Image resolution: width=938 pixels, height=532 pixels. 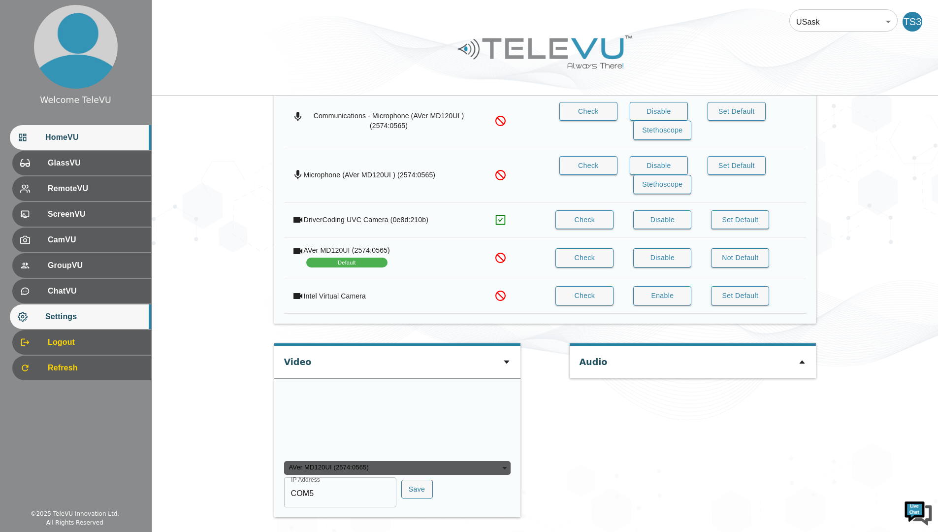 What do you see at coordinates (29, 58) in the screenshot?
I see `img: d_736959983_company_1615157101543_736959983` at bounding box center [29, 58].